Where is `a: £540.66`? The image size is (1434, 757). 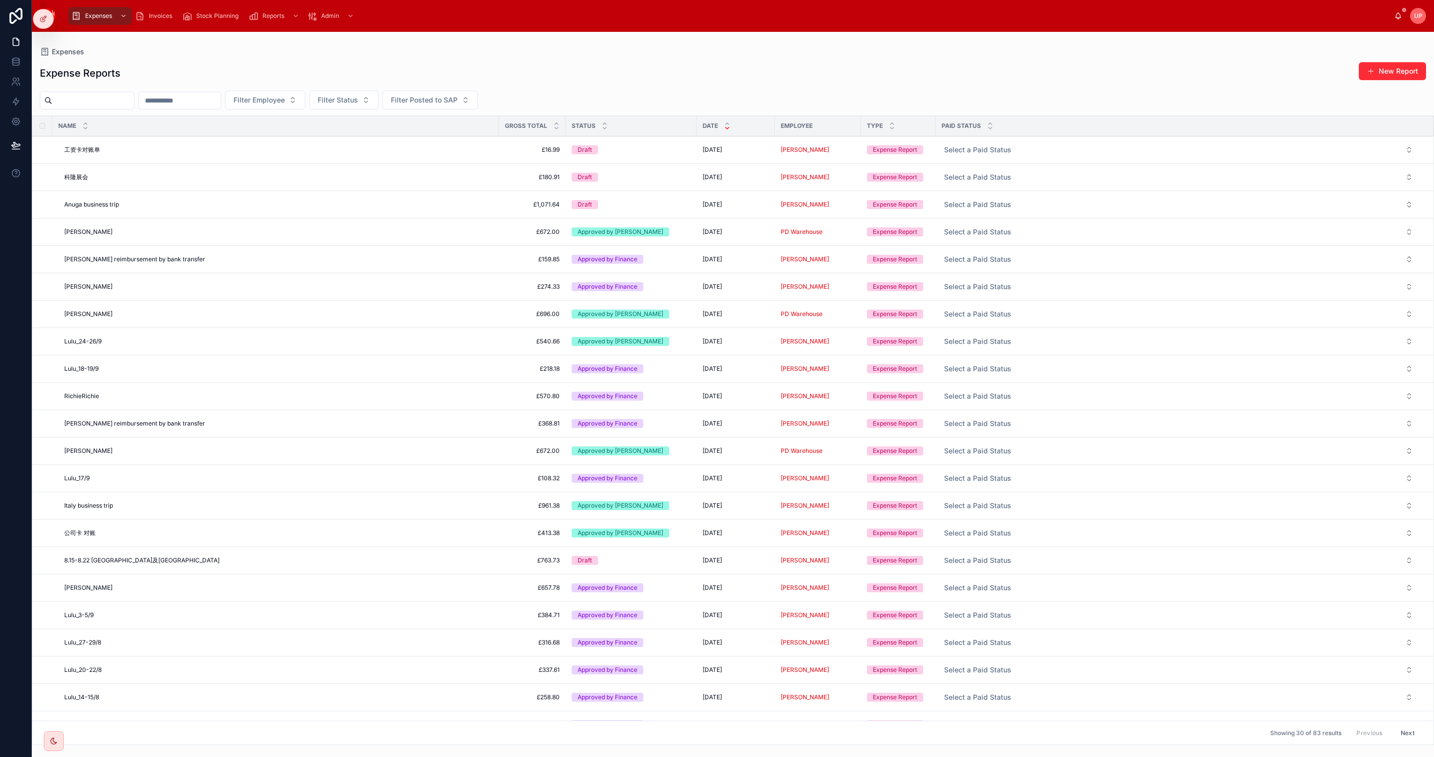
a: £540.66 is located at coordinates (532, 341).